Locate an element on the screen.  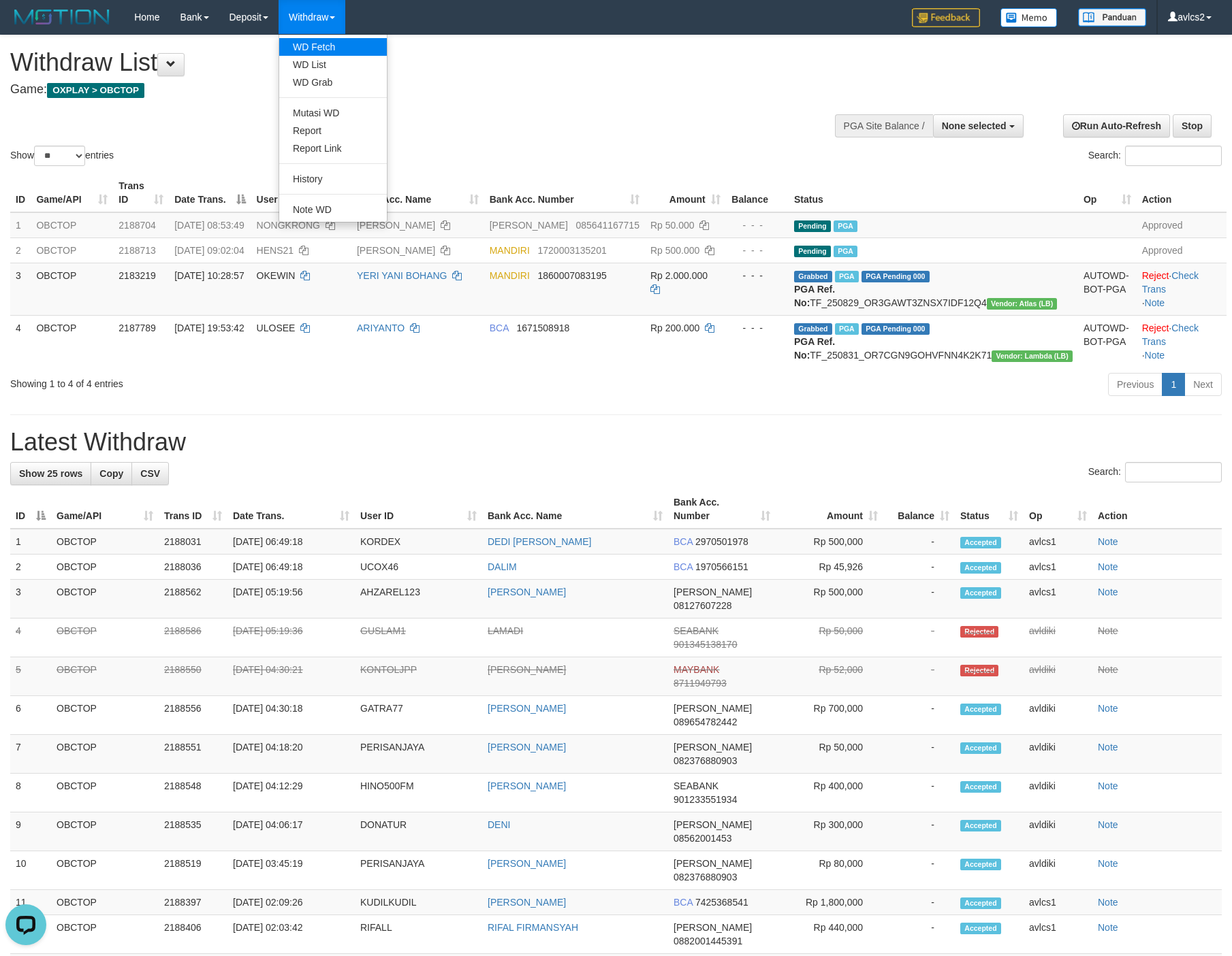
span: Copy 08562001453 to clipboard is located at coordinates (703, 839).